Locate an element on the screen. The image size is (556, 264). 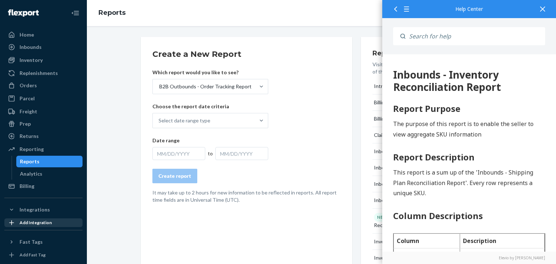
div: Integrations is located at coordinates (35, 210).